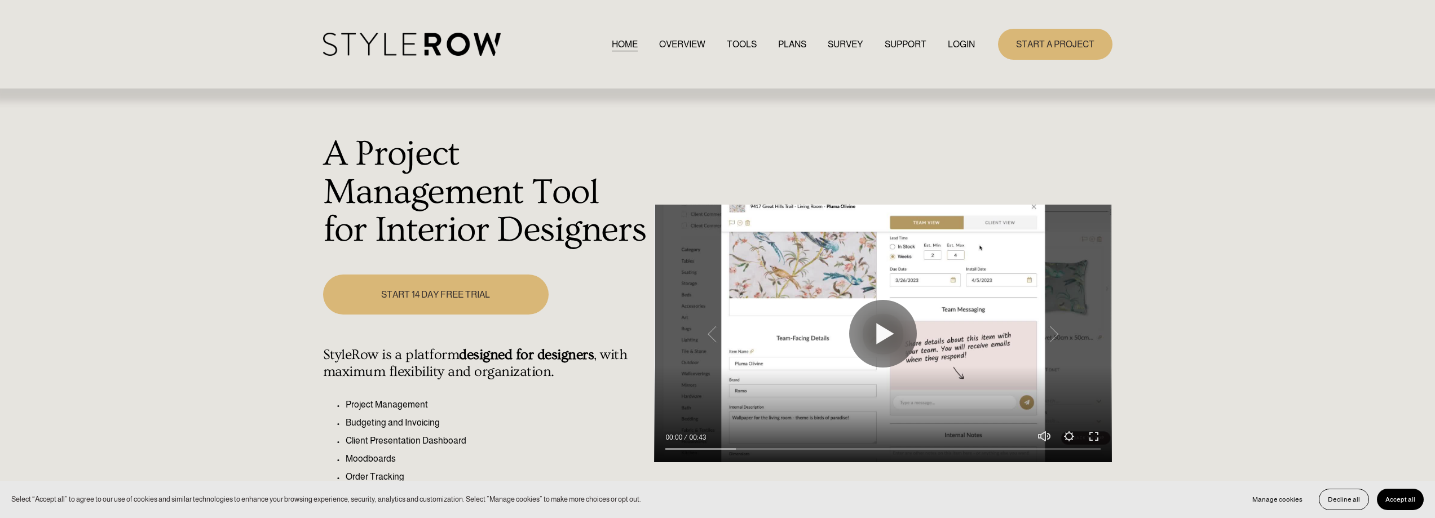 The width and height of the screenshot is (1435, 518). Describe the element at coordinates (497, 423) in the screenshot. I see `p: Budgeting and Invoicing` at that location.